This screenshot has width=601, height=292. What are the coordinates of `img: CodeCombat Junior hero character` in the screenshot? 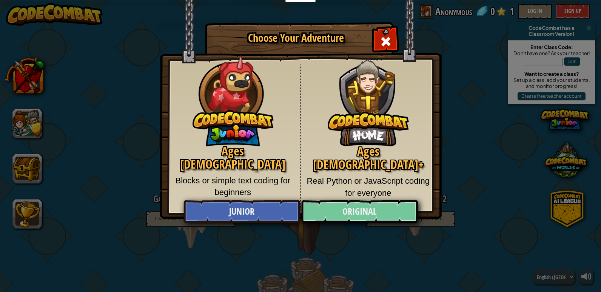 It's located at (233, 98).